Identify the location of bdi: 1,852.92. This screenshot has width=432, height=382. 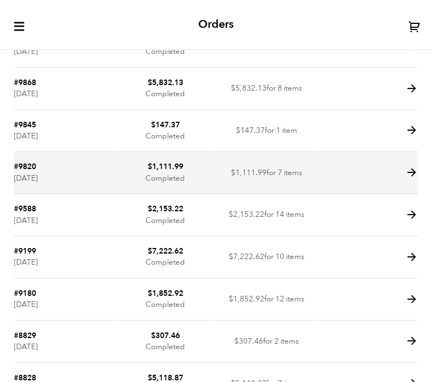
(166, 293).